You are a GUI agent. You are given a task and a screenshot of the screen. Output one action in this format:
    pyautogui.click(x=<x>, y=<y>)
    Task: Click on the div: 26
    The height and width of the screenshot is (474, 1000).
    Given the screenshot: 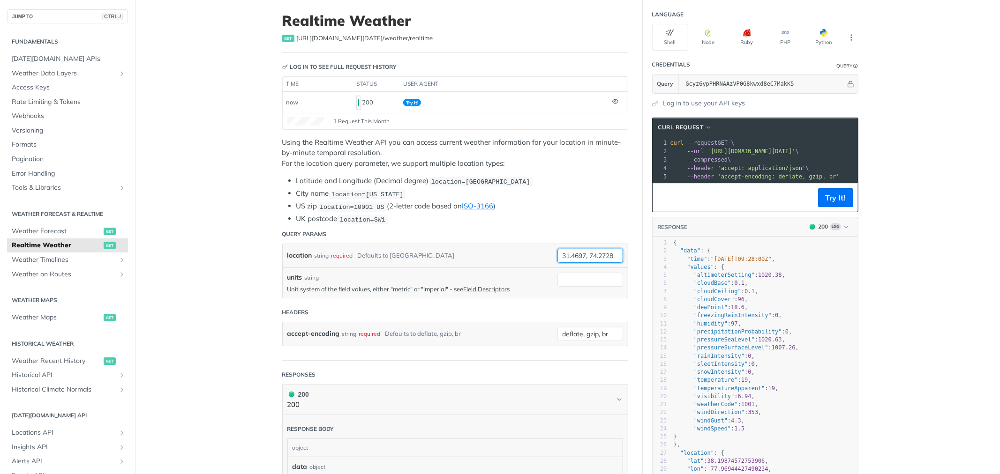 What is the action you would take?
    pyautogui.click(x=660, y=445)
    